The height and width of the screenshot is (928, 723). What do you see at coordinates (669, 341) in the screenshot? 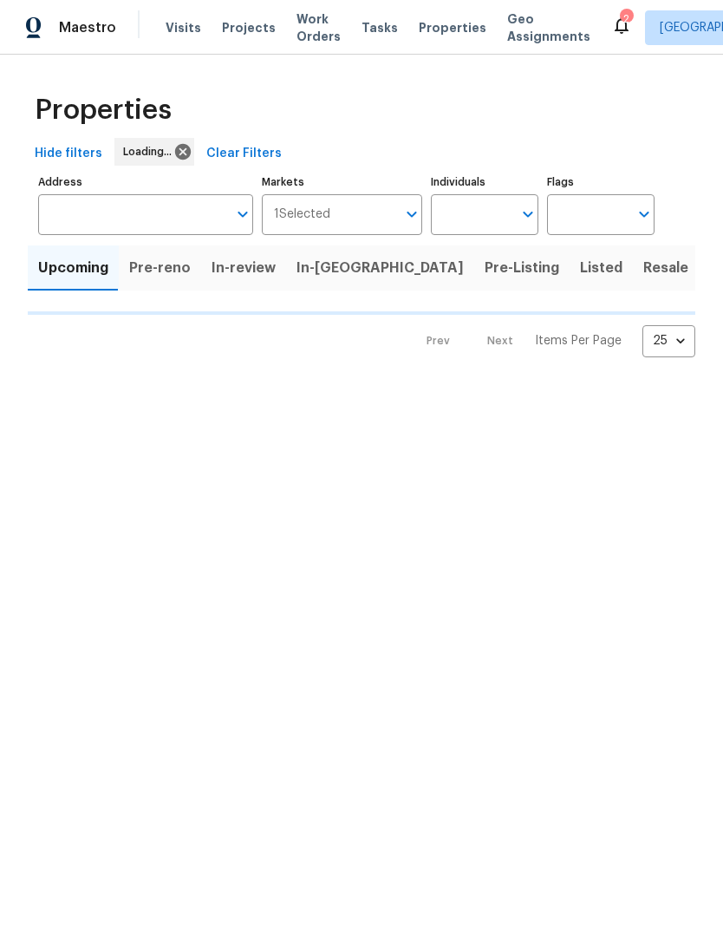
I see `div: 25` at bounding box center [669, 341].